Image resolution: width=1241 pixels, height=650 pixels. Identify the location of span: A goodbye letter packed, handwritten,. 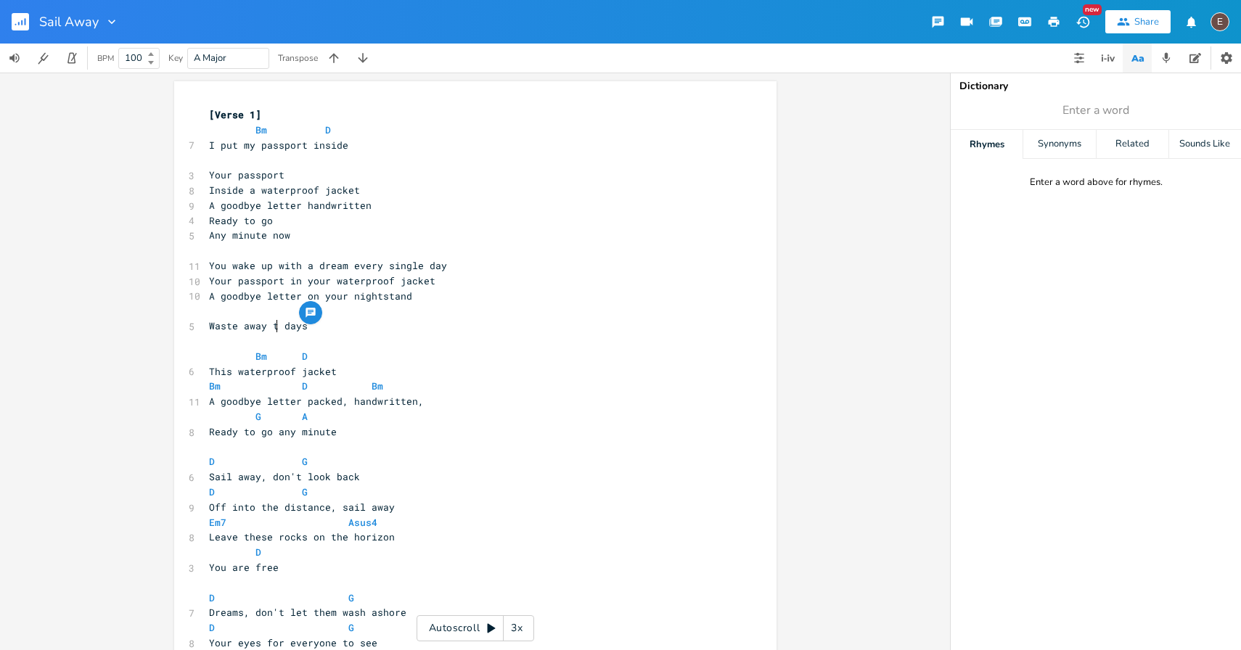
(316, 401).